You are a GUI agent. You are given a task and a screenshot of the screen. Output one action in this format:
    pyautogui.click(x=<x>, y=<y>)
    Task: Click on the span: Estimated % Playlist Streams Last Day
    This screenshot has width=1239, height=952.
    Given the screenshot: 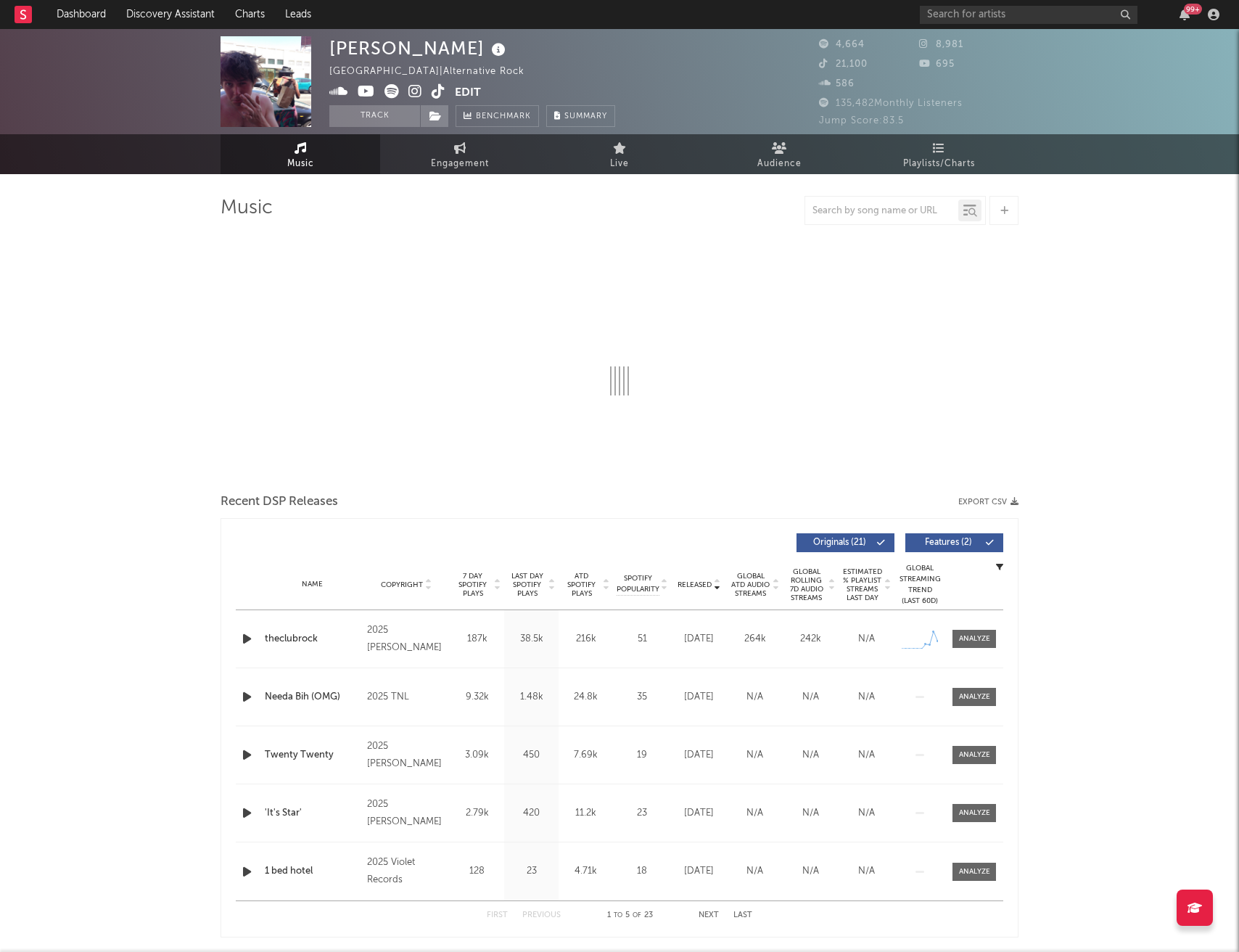 What is the action you would take?
    pyautogui.click(x=862, y=585)
    